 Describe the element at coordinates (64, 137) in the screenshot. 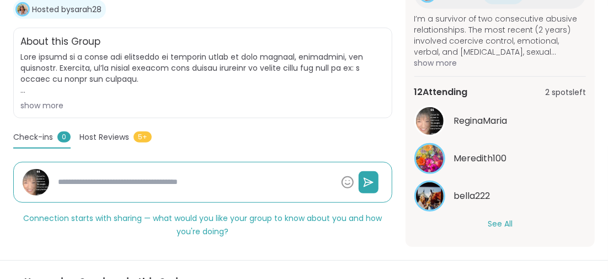

I see `span: 0` at that location.